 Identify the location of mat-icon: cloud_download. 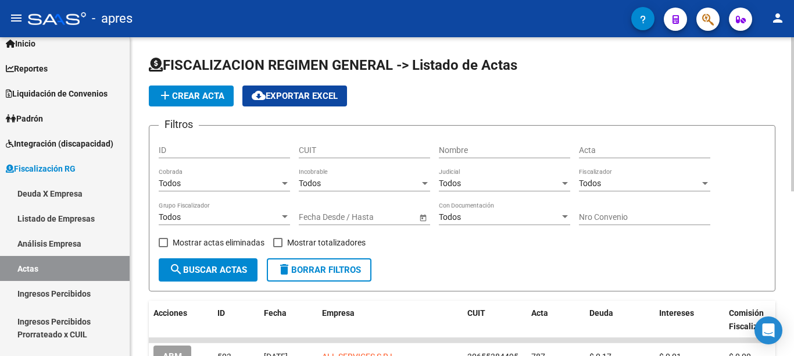
(259, 95).